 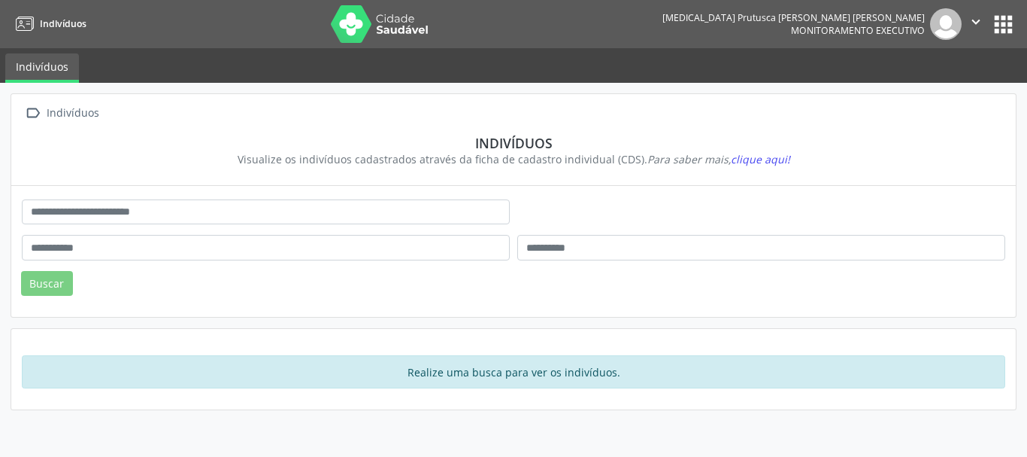 I want to click on span: Monitoramento Executivo, so click(x=858, y=30).